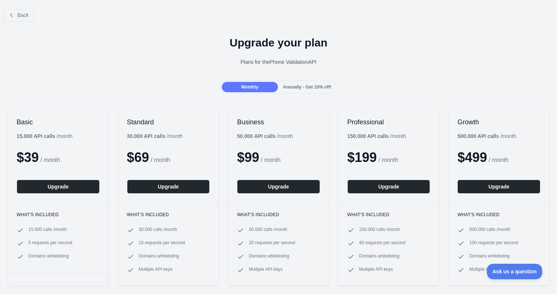 This screenshot has height=294, width=557. What do you see at coordinates (368, 136) in the screenshot?
I see `b: 150.000 API calls` at bounding box center [368, 136].